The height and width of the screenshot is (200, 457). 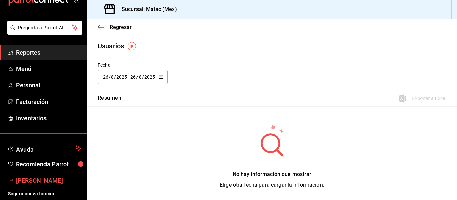 What do you see at coordinates (121, 27) in the screenshot?
I see `span: Regresar` at bounding box center [121, 27].